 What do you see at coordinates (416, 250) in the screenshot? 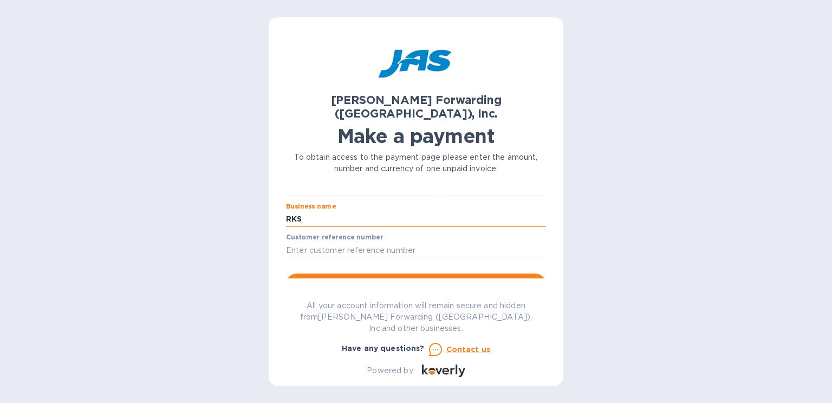
I see `input: Enter customer reference number` at bounding box center [416, 250].